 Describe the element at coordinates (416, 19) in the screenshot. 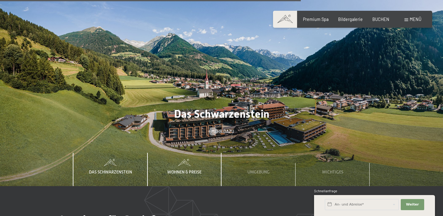

I see `span: Menü` at that location.